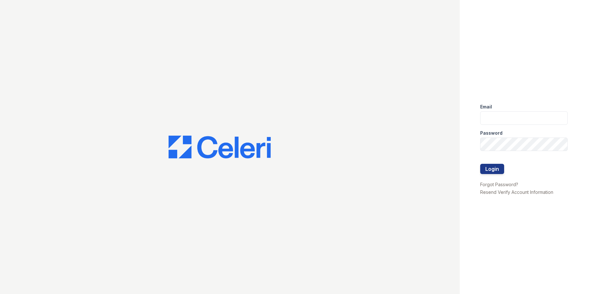 Image resolution: width=613 pixels, height=294 pixels. I want to click on label: Password, so click(492, 133).